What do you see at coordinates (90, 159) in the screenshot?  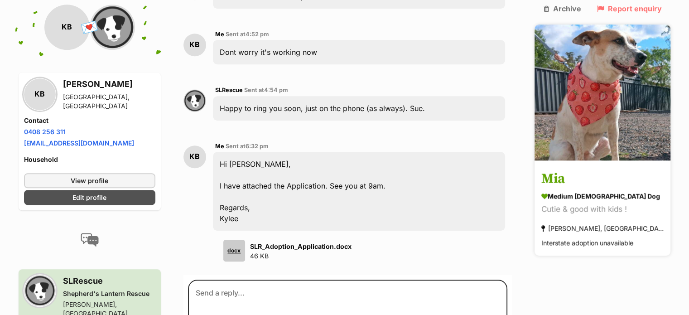 I see `h4: Household` at bounding box center [90, 159].